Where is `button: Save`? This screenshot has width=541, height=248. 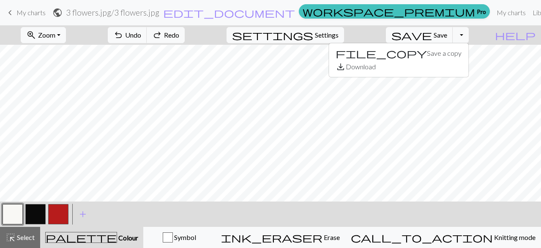
button: Save is located at coordinates (419, 35).